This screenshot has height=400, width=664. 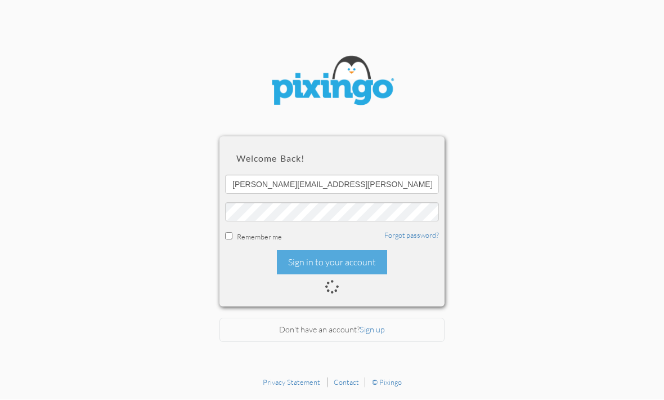 I want to click on img: pixingo logo, so click(x=332, y=82).